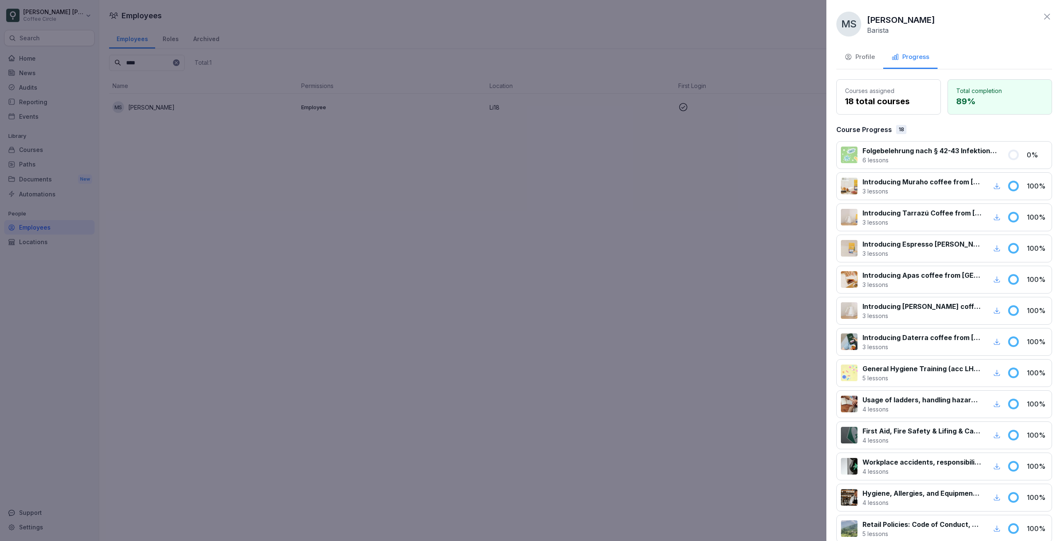 This screenshot has width=1062, height=541. Describe the element at coordinates (930, 151) in the screenshot. I see `p: Folgebelehrung nach § 42-43 Infektionsschutzgesetz (IfSG)` at that location.